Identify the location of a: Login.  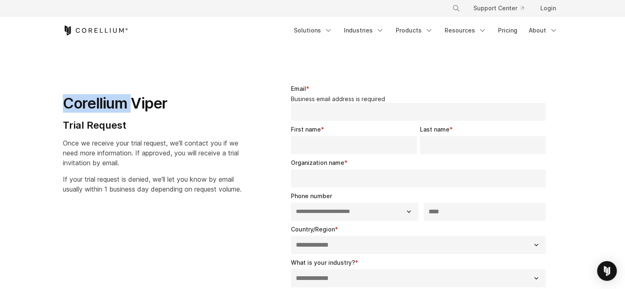
(548, 8).